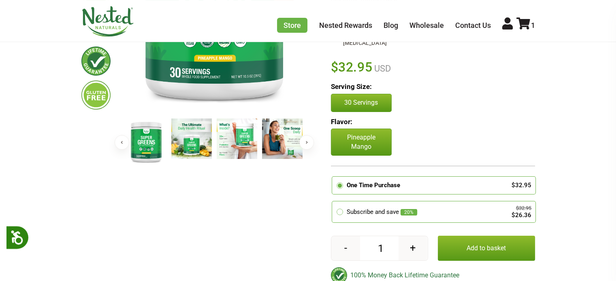  I want to click on a: Nested Rewards, so click(345, 25).